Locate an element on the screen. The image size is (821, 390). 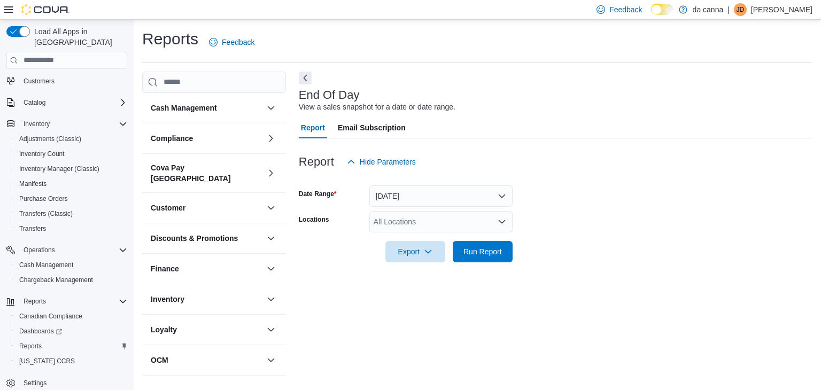
span: Export is located at coordinates (415, 252).